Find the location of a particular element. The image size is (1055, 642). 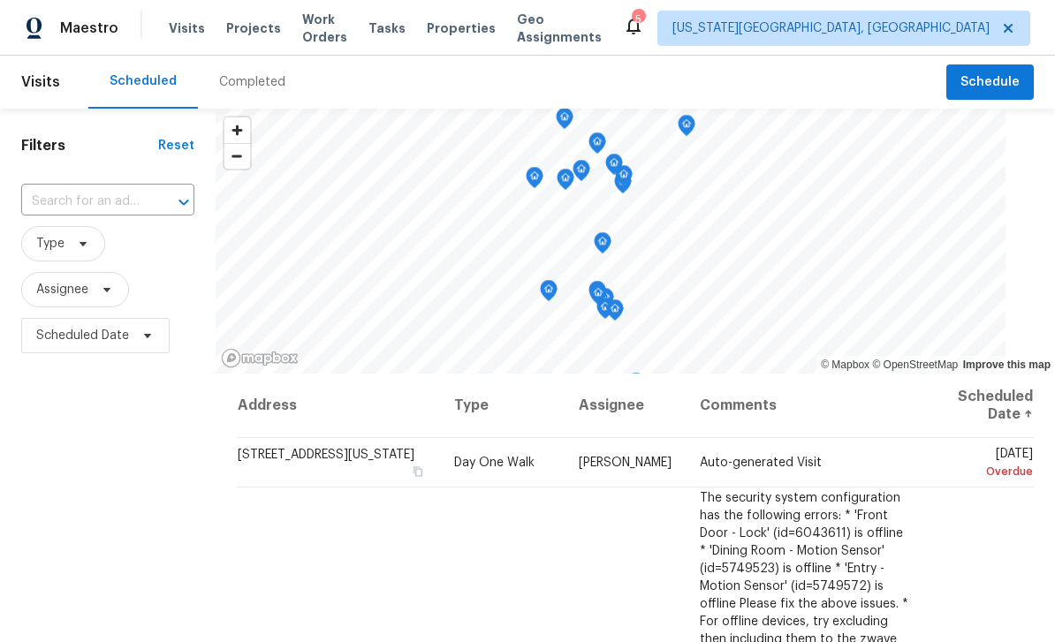

button: Schedule is located at coordinates (989, 82).